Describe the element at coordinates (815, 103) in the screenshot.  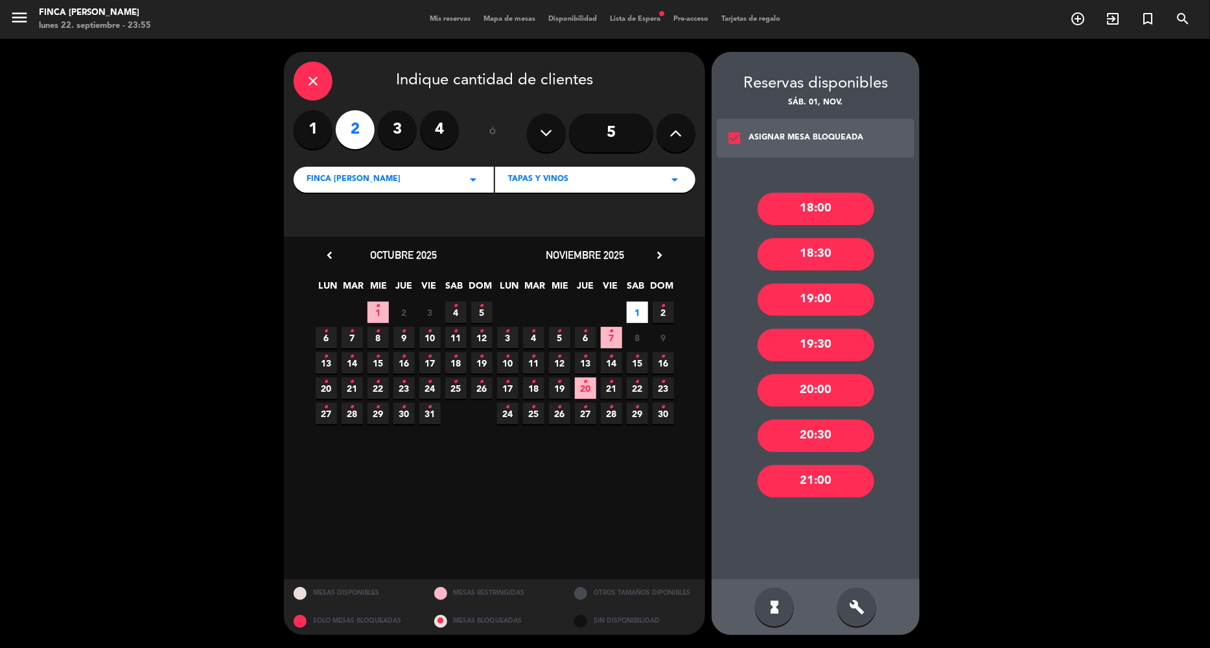
I see `div: sáb. 01, nov.` at that location.